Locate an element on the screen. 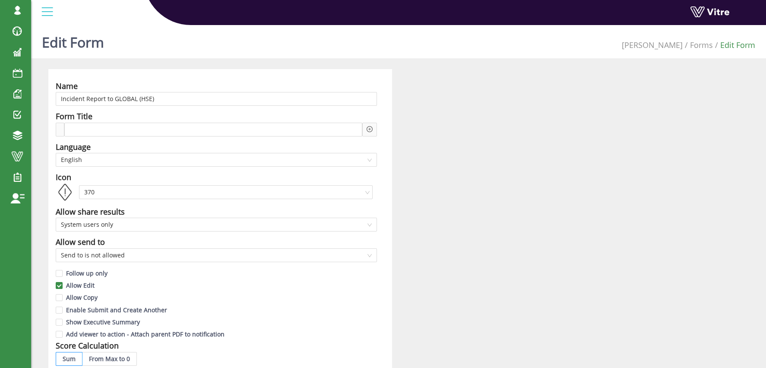  li: Edit Form is located at coordinates (734, 45).